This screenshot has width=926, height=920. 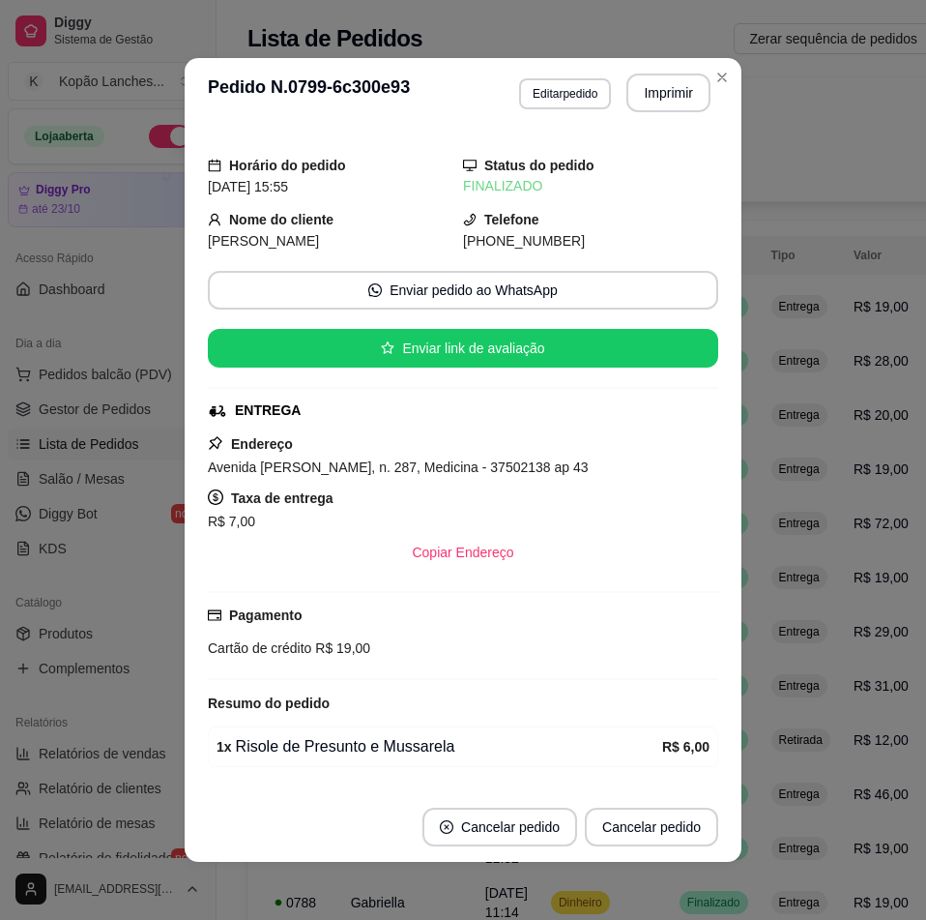 What do you see at coordinates (215, 165) in the screenshot?
I see `span: calendar` at bounding box center [215, 165].